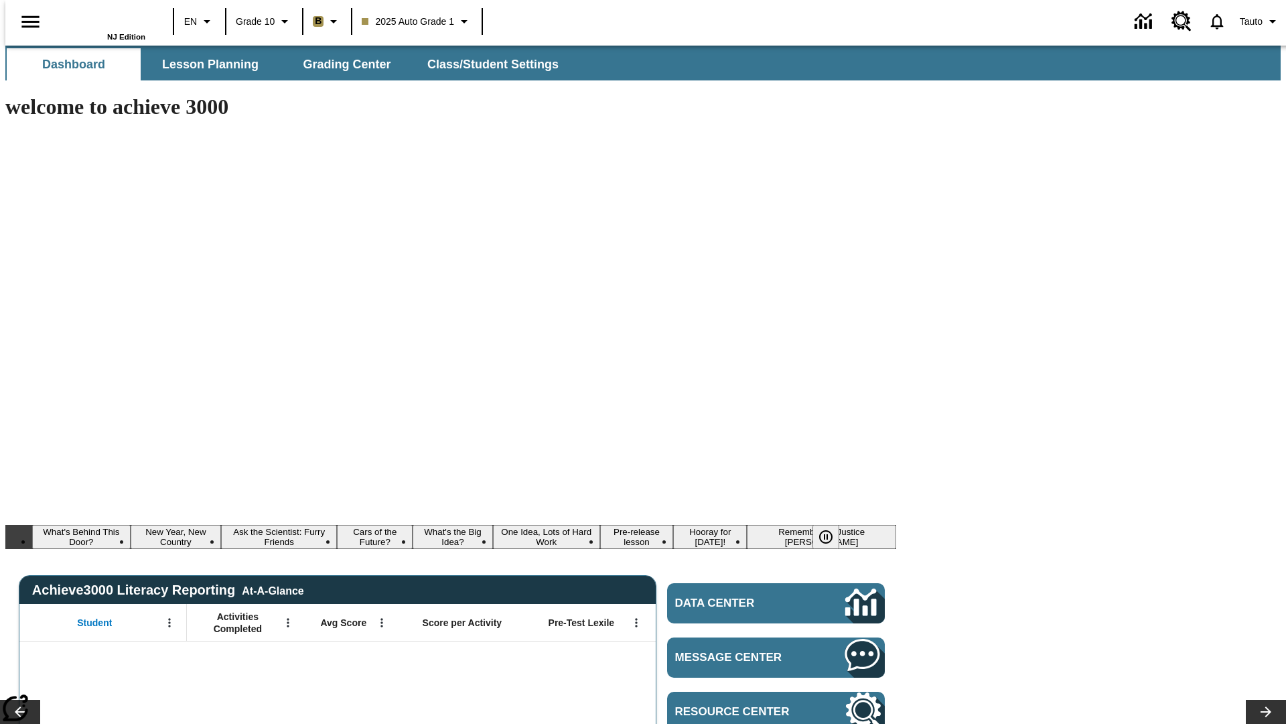  Describe the element at coordinates (210, 64) in the screenshot. I see `span: Lesson Planning` at that location.